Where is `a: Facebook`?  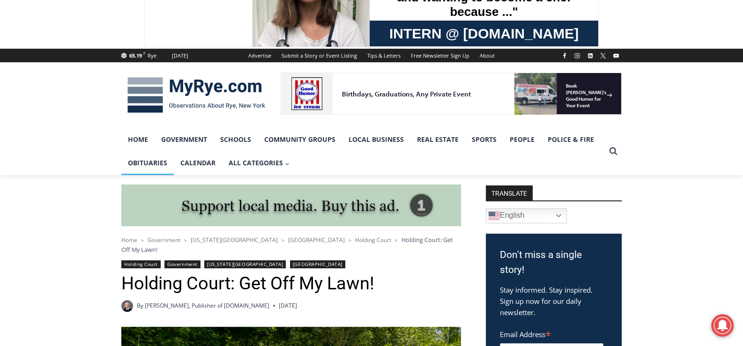 a: Facebook is located at coordinates (564, 56).